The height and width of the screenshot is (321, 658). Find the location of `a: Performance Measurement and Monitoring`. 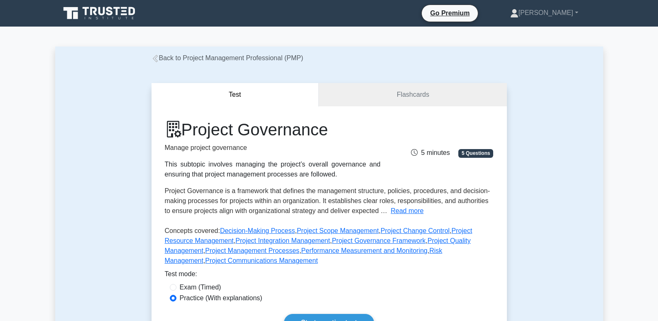

a: Performance Measurement and Monitoring is located at coordinates (365, 251).